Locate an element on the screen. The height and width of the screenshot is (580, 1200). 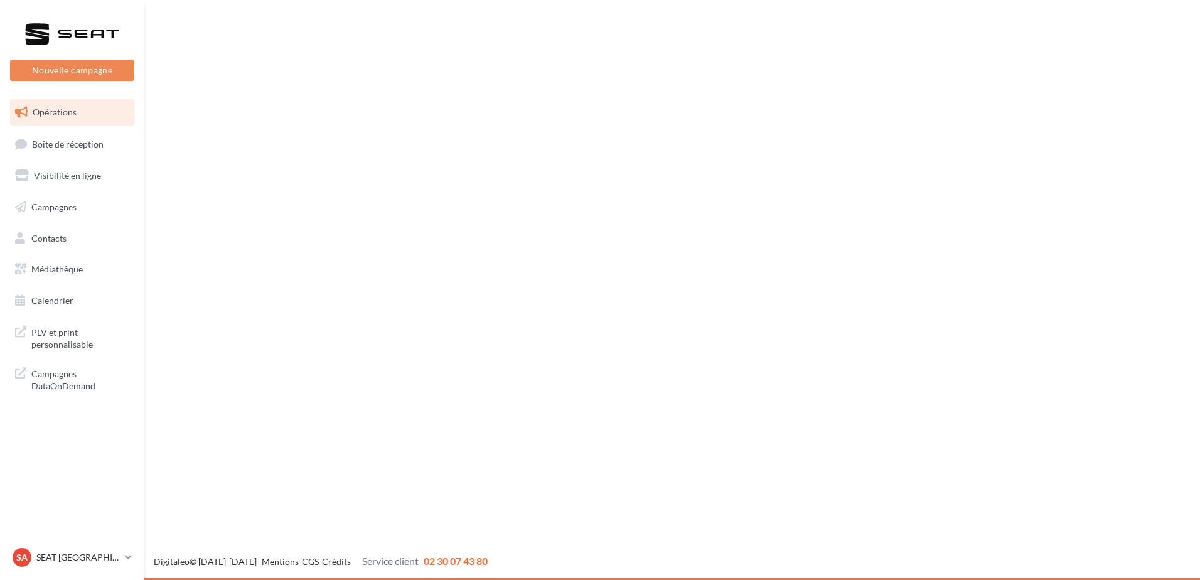
a: Boîte de réception is located at coordinates (72, 144).